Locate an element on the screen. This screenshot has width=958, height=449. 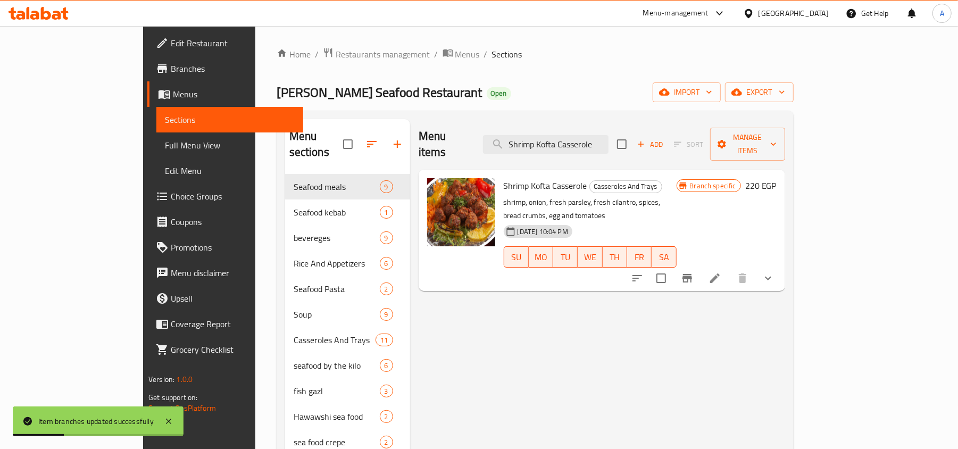
span: Select section is located at coordinates (622, 144).